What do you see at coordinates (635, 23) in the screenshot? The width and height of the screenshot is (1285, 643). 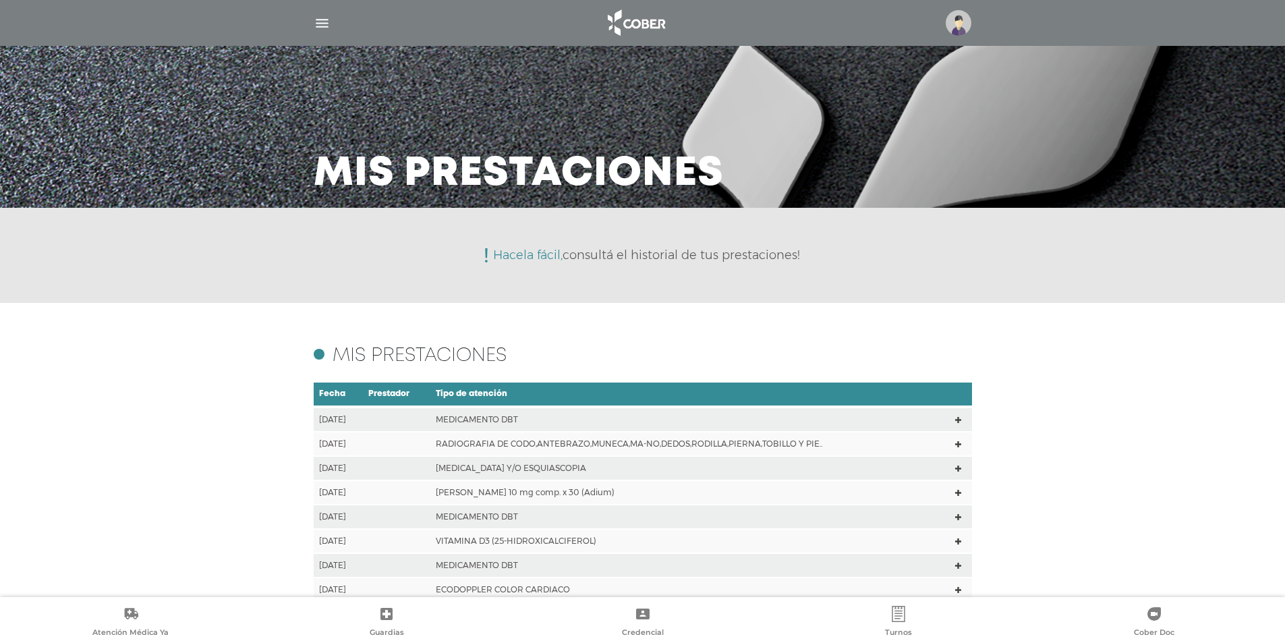 I see `img: logo_cober_home-white.png` at bounding box center [635, 23].